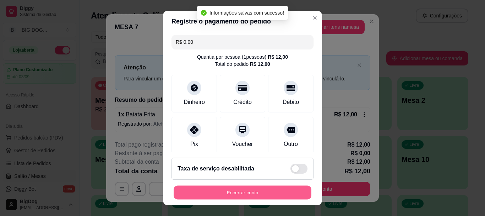 Image resolution: width=485 pixels, height=216 pixels. What do you see at coordinates (243, 57) in the screenshot?
I see `div: Quantia por pessoa ( 1 pessoas)` at bounding box center [243, 57].